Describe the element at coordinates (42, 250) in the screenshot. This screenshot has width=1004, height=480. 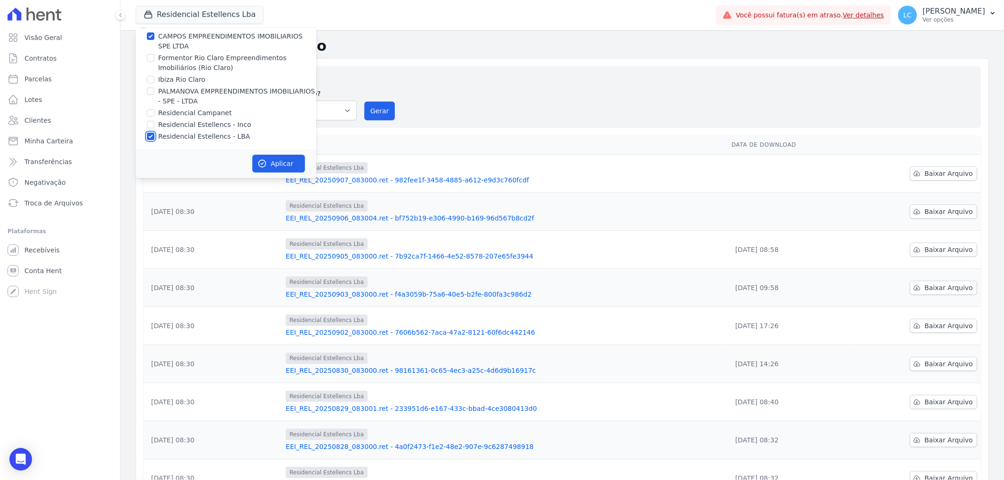
I see `span: Recebíveis` at that location.